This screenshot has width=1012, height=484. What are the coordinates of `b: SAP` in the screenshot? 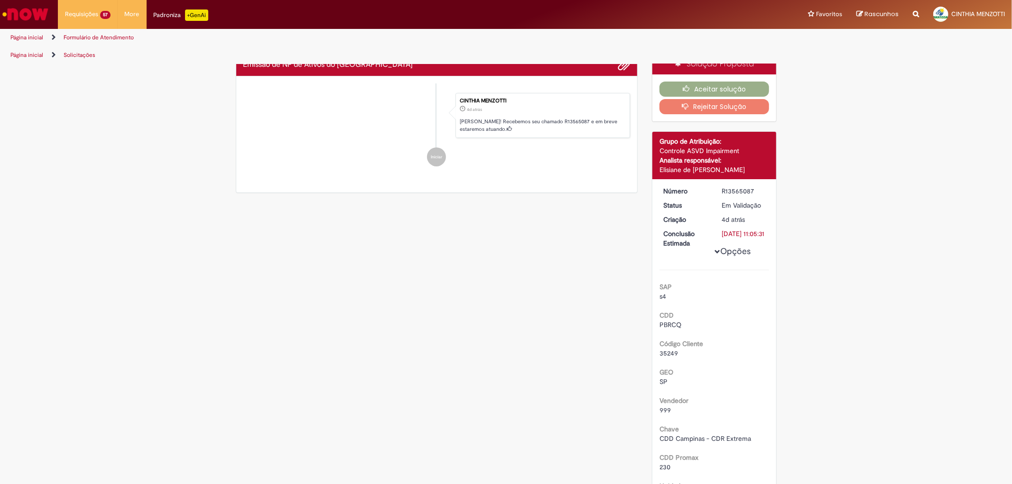 It's located at (665, 287).